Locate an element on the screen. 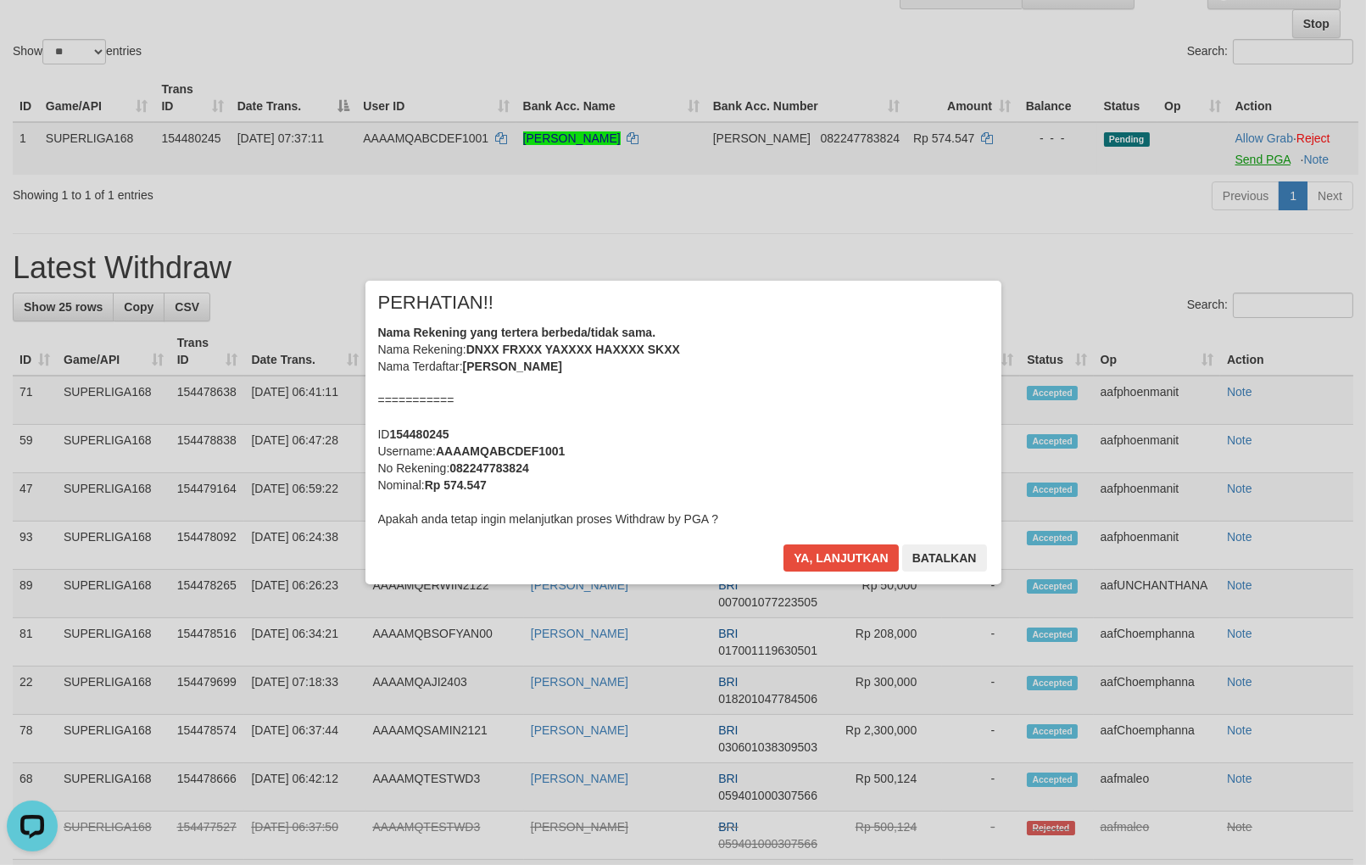  div: Nama Rekening: Nama Terdaftar: =========== ID Username: No Rekening: Nominal: Apakah anda tetap i... is located at coordinates (683, 426).